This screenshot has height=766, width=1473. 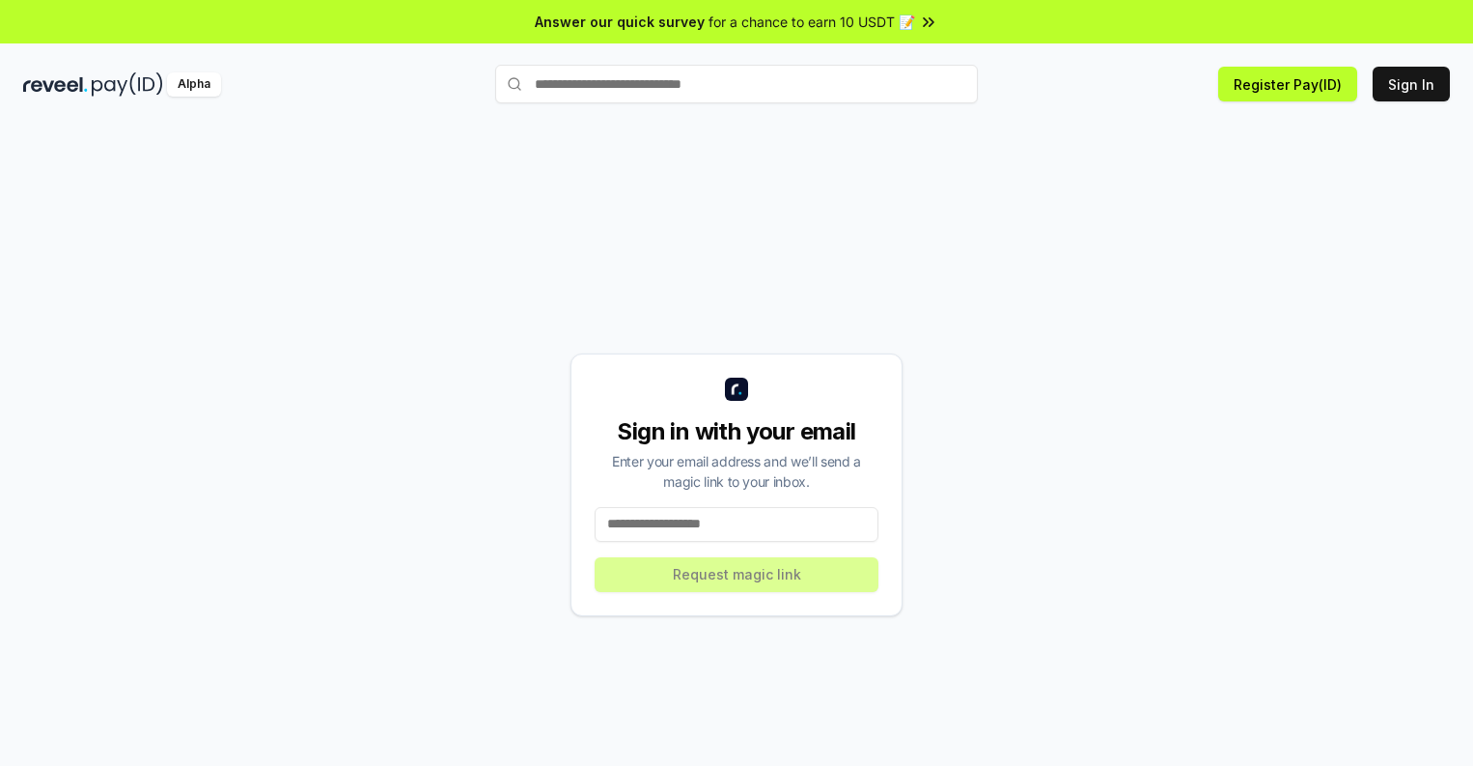 What do you see at coordinates (737, 471) in the screenshot?
I see `div: Enter your email address and we’ll send a magic link to your inbox.` at bounding box center [737, 471].